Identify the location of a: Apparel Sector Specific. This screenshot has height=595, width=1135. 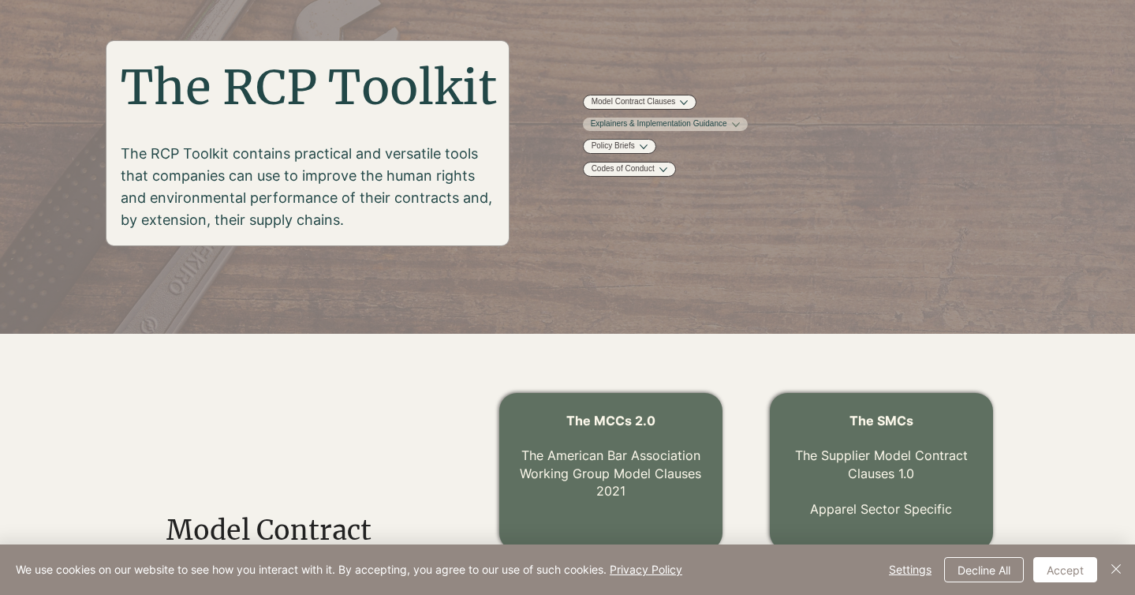
(881, 509).